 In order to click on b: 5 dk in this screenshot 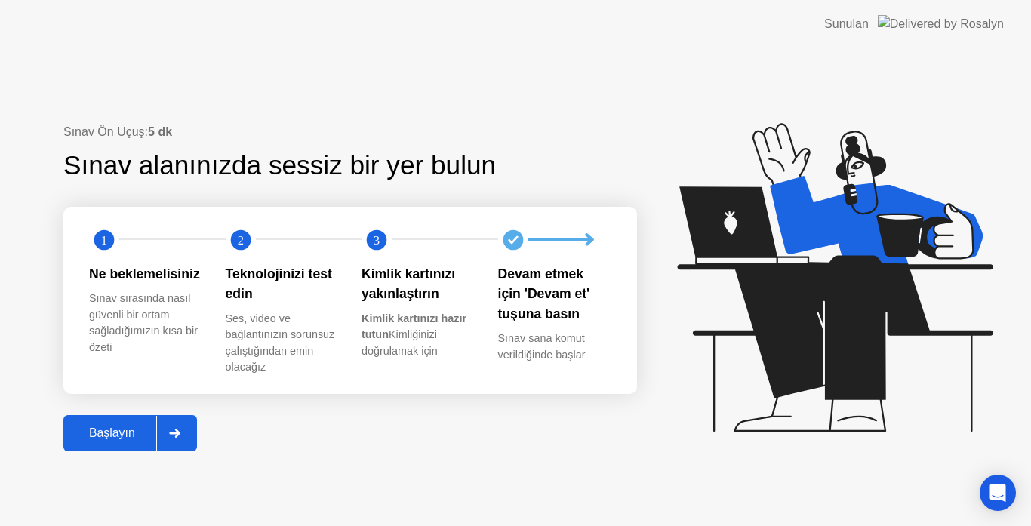, I will do `click(160, 131)`.